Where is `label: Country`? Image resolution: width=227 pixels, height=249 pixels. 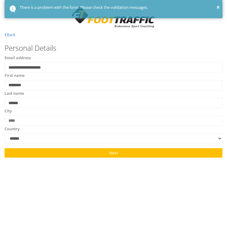
label: Country is located at coordinates (12, 129).